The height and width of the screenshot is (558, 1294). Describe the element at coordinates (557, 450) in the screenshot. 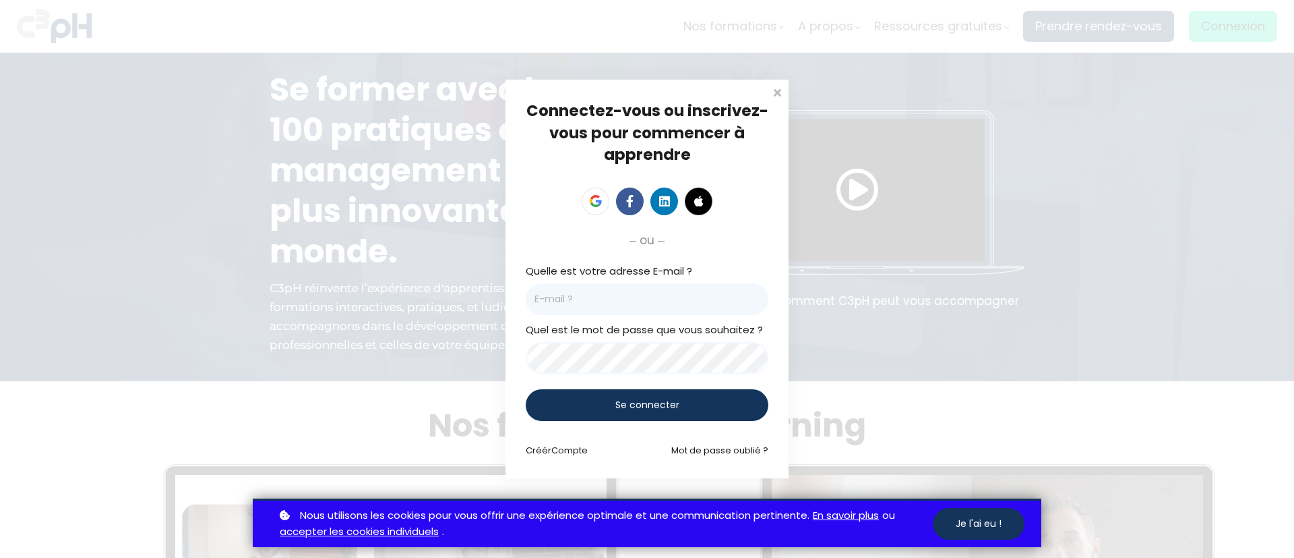

I see `a: CréérCompte` at that location.